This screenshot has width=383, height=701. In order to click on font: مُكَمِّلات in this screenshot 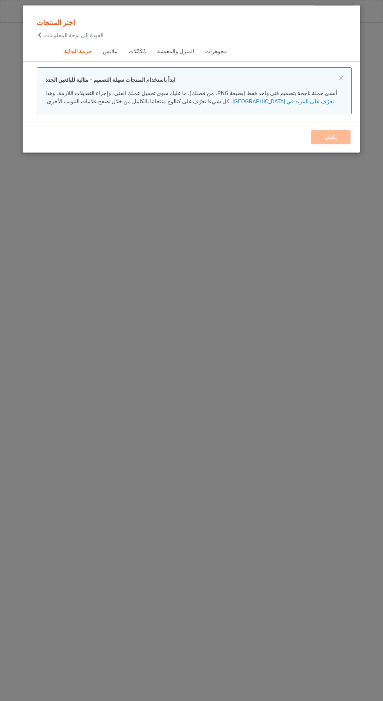, I will do `click(137, 51)`.